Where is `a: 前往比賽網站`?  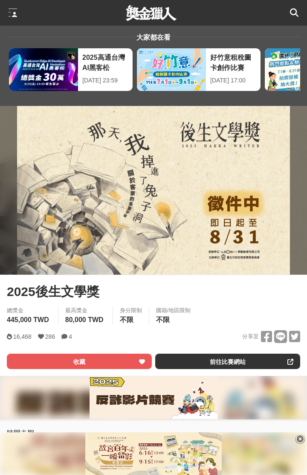 a: 前往比賽網站 is located at coordinates (228, 361).